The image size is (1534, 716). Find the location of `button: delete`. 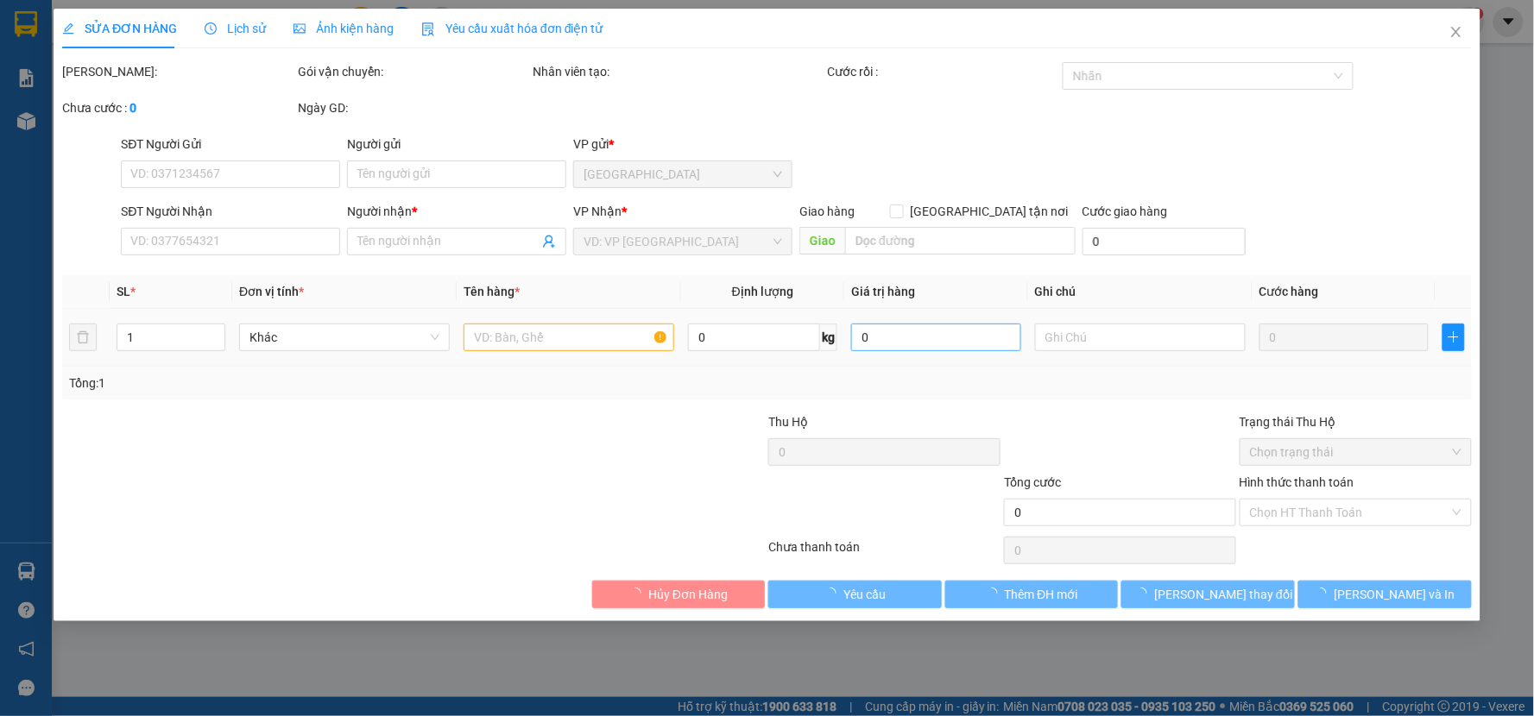

button: delete is located at coordinates (83, 337).